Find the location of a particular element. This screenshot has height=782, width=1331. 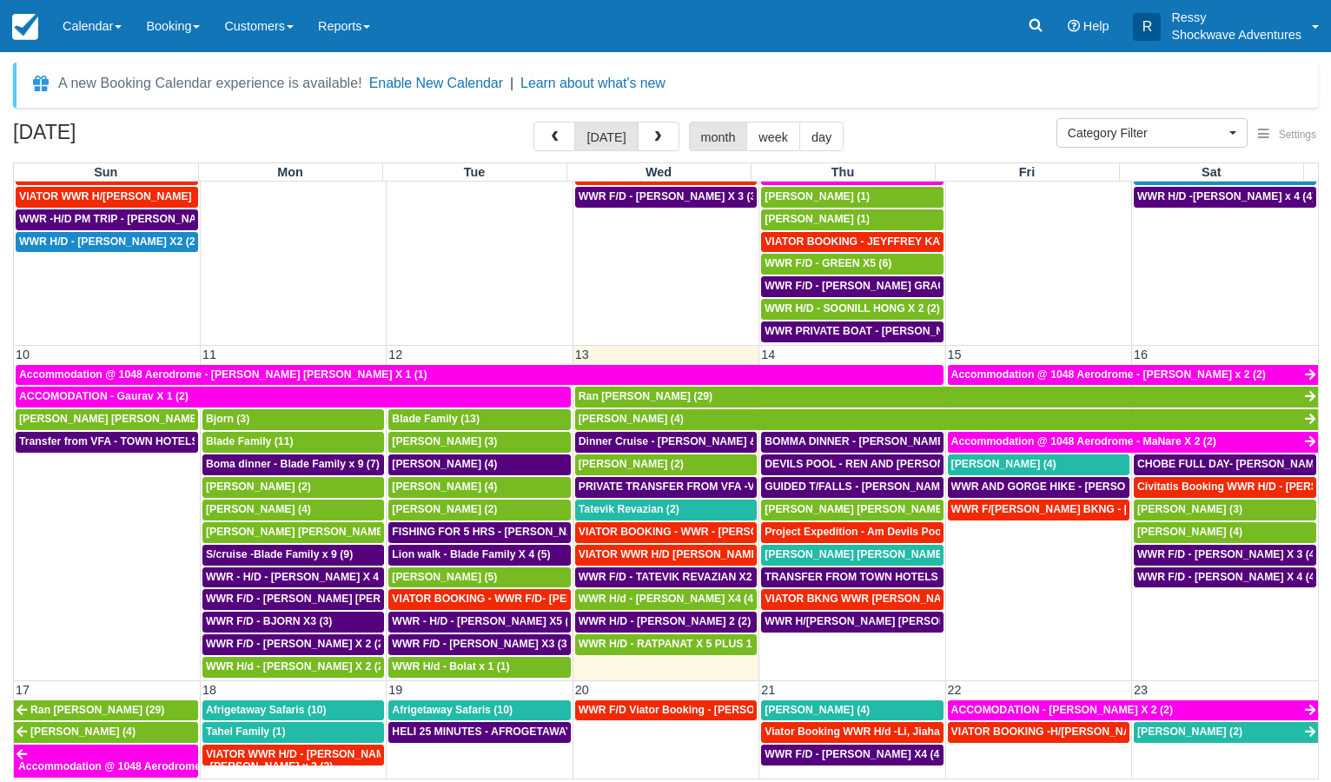

span: 17 is located at coordinates (23, 690).